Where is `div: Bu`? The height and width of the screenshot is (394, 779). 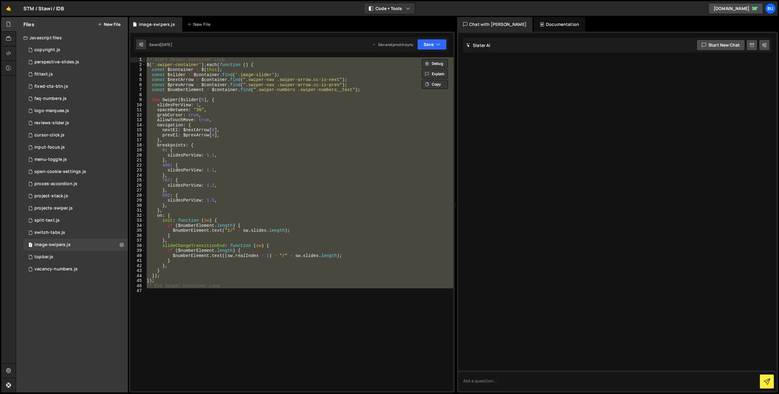
div: Bu is located at coordinates (771, 9).